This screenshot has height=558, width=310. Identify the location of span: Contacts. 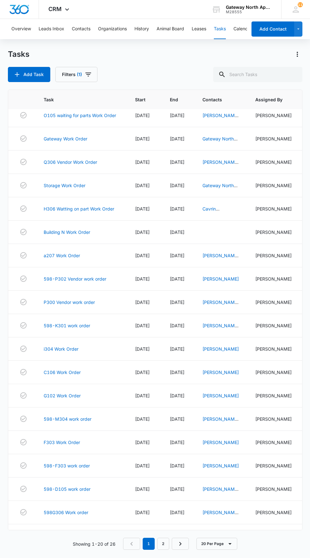
(216, 99).